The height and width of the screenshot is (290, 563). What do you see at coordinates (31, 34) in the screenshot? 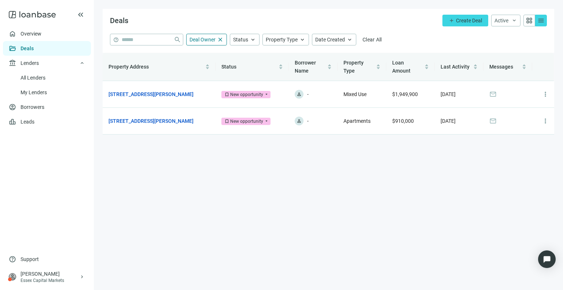
I see `a: Overview` at bounding box center [31, 34].